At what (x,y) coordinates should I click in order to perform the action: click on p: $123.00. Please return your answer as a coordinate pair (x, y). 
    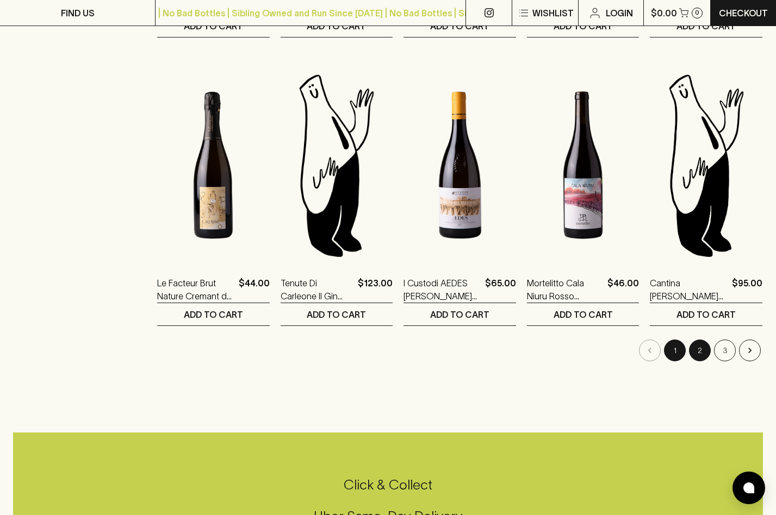
    Looking at the image, I should click on (375, 290).